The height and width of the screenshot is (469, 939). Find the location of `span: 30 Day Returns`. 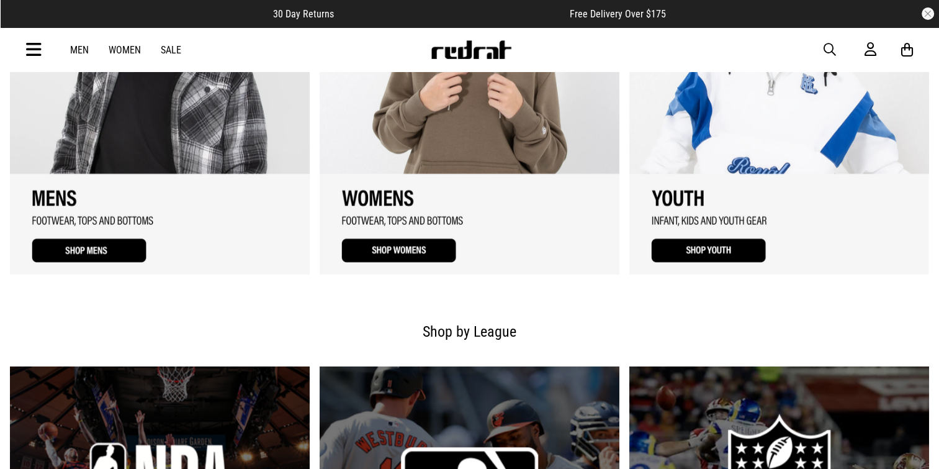

span: 30 Day Returns is located at coordinates (304, 14).